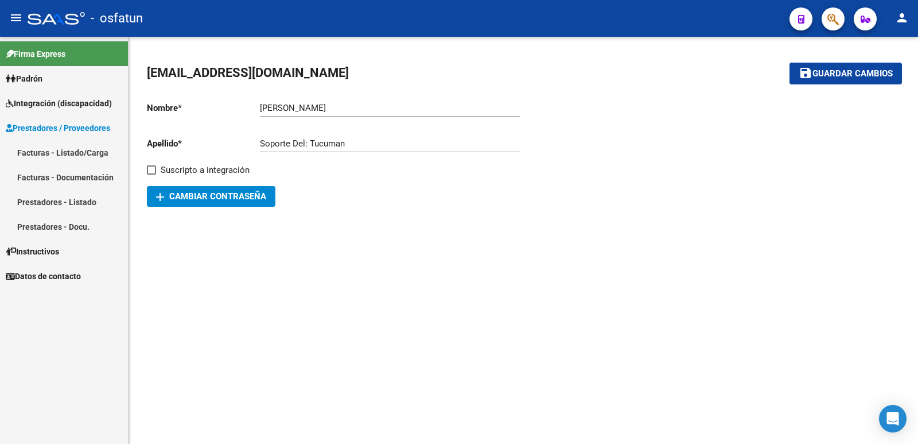 This screenshot has width=918, height=444. I want to click on span: Padrón, so click(24, 79).